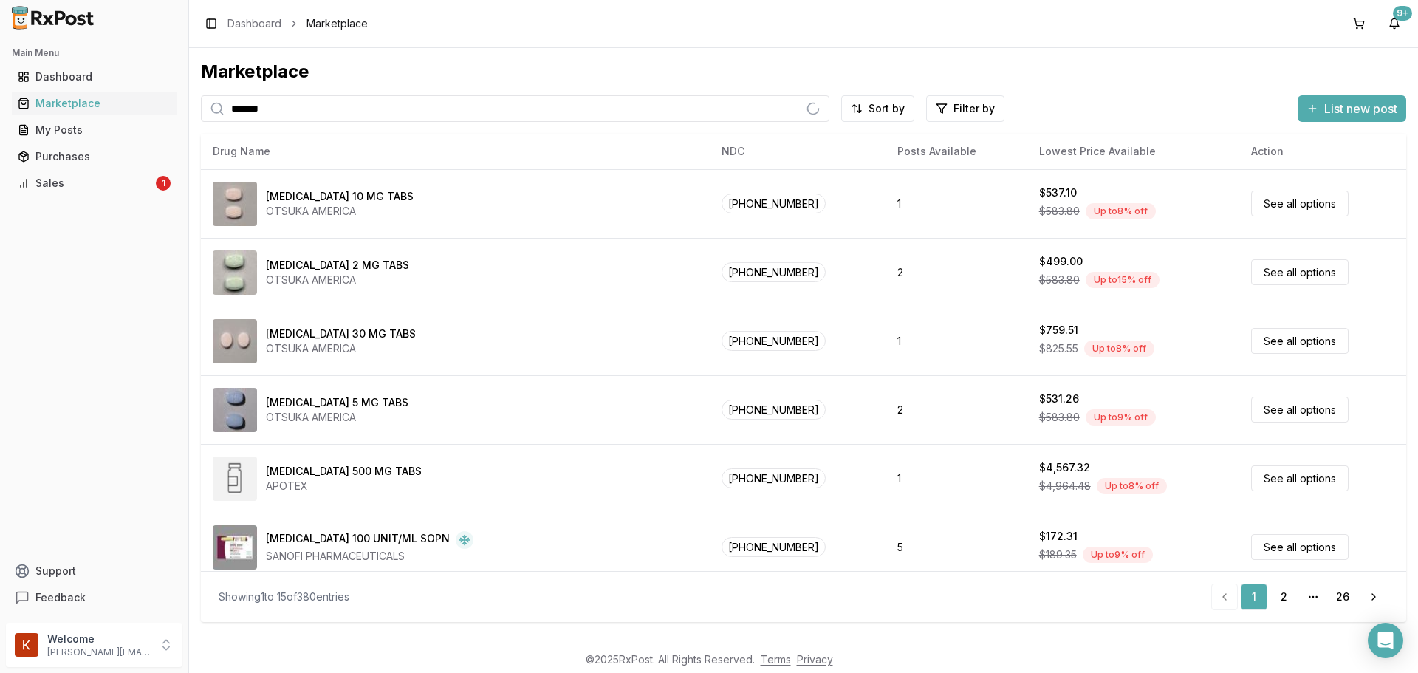 This screenshot has height=673, width=1418. Describe the element at coordinates (85, 183) in the screenshot. I see `div: Sales` at that location.